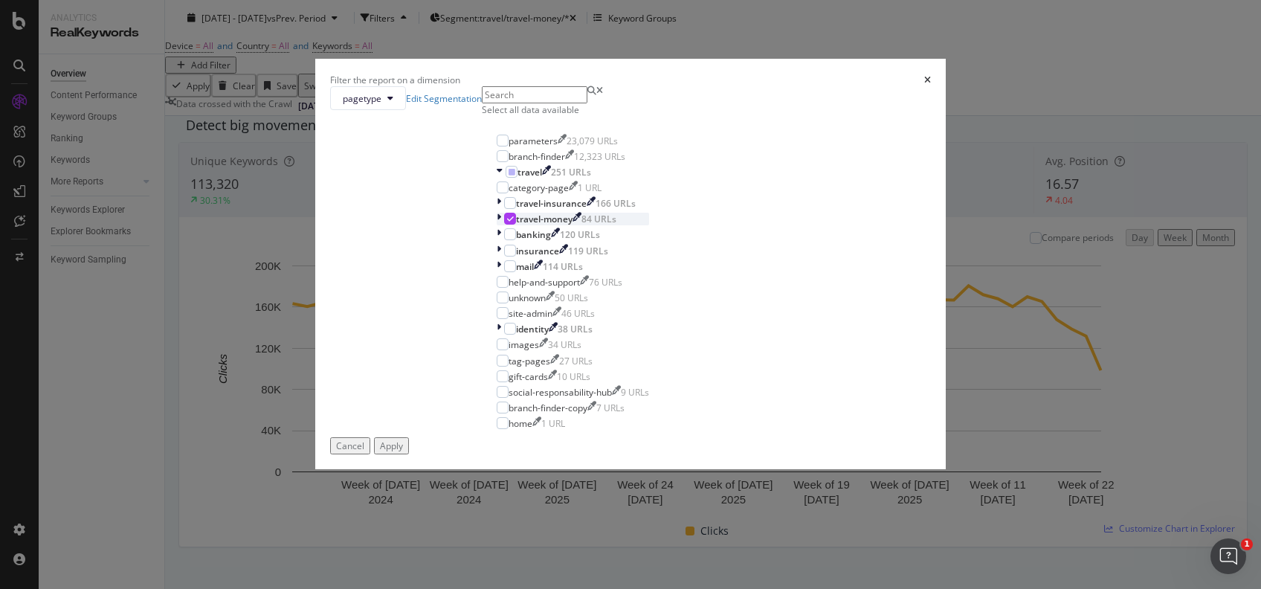  I want to click on div: travel-insurance, so click(551, 203).